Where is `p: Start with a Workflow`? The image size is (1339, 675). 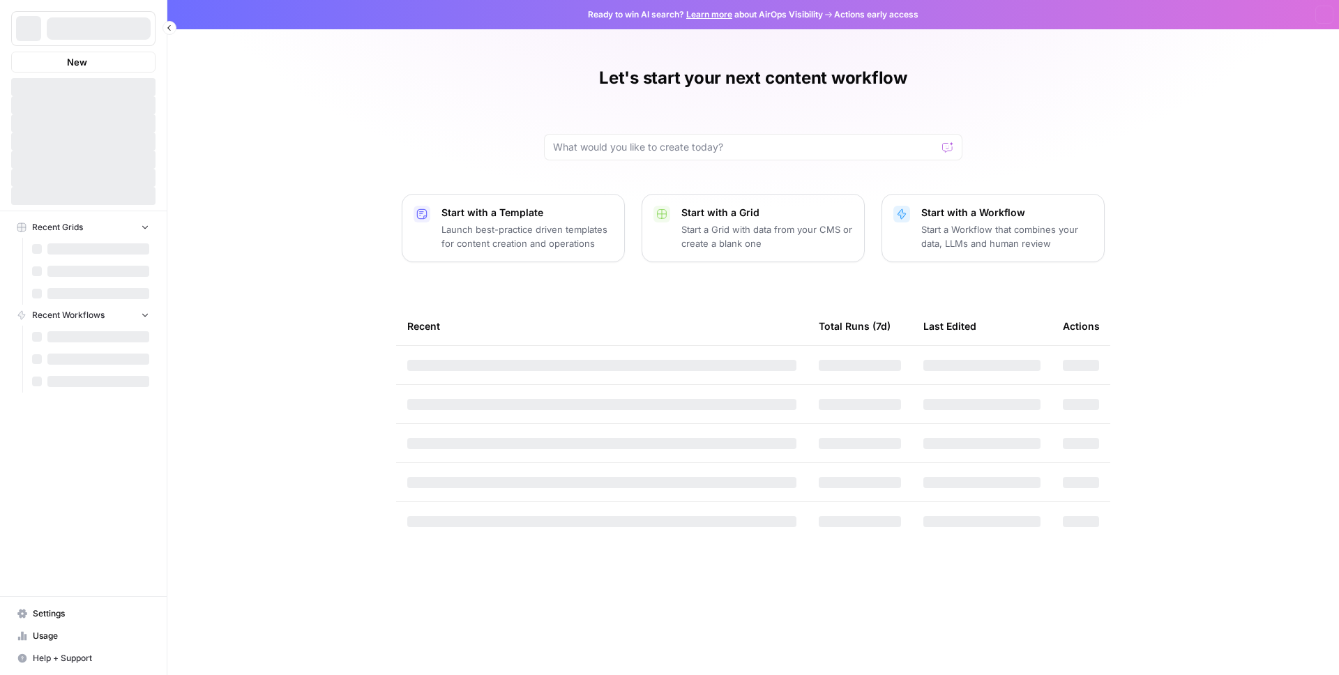
p: Start with a Workflow is located at coordinates (1007, 213).